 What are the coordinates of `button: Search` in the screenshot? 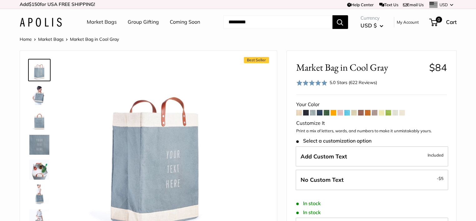 It's located at (340, 22).